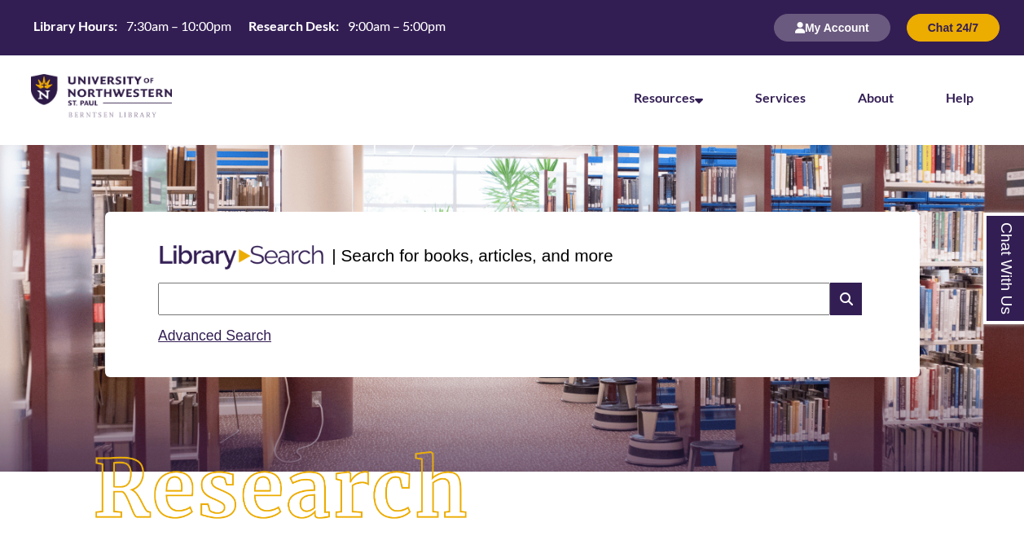  I want to click on a: Services, so click(780, 97).